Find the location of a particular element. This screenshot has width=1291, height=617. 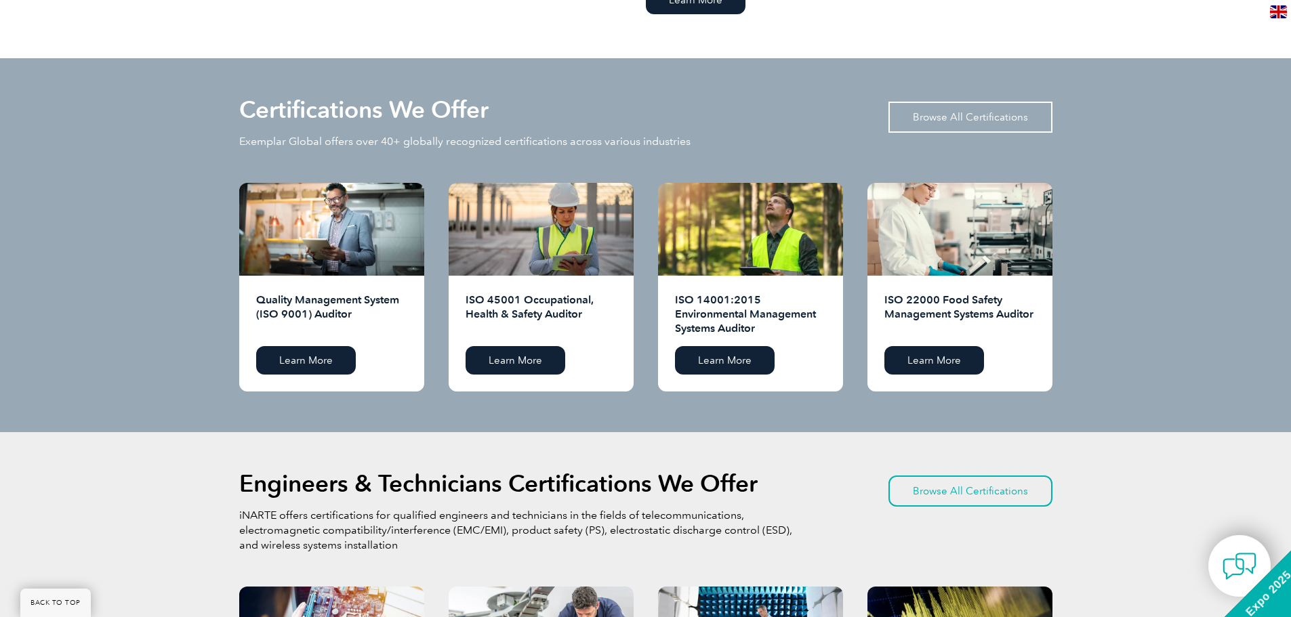

p: iNARTE offers certifications for qualified engineers and technicians in the fields of telecommuni... is located at coordinates (517, 530).